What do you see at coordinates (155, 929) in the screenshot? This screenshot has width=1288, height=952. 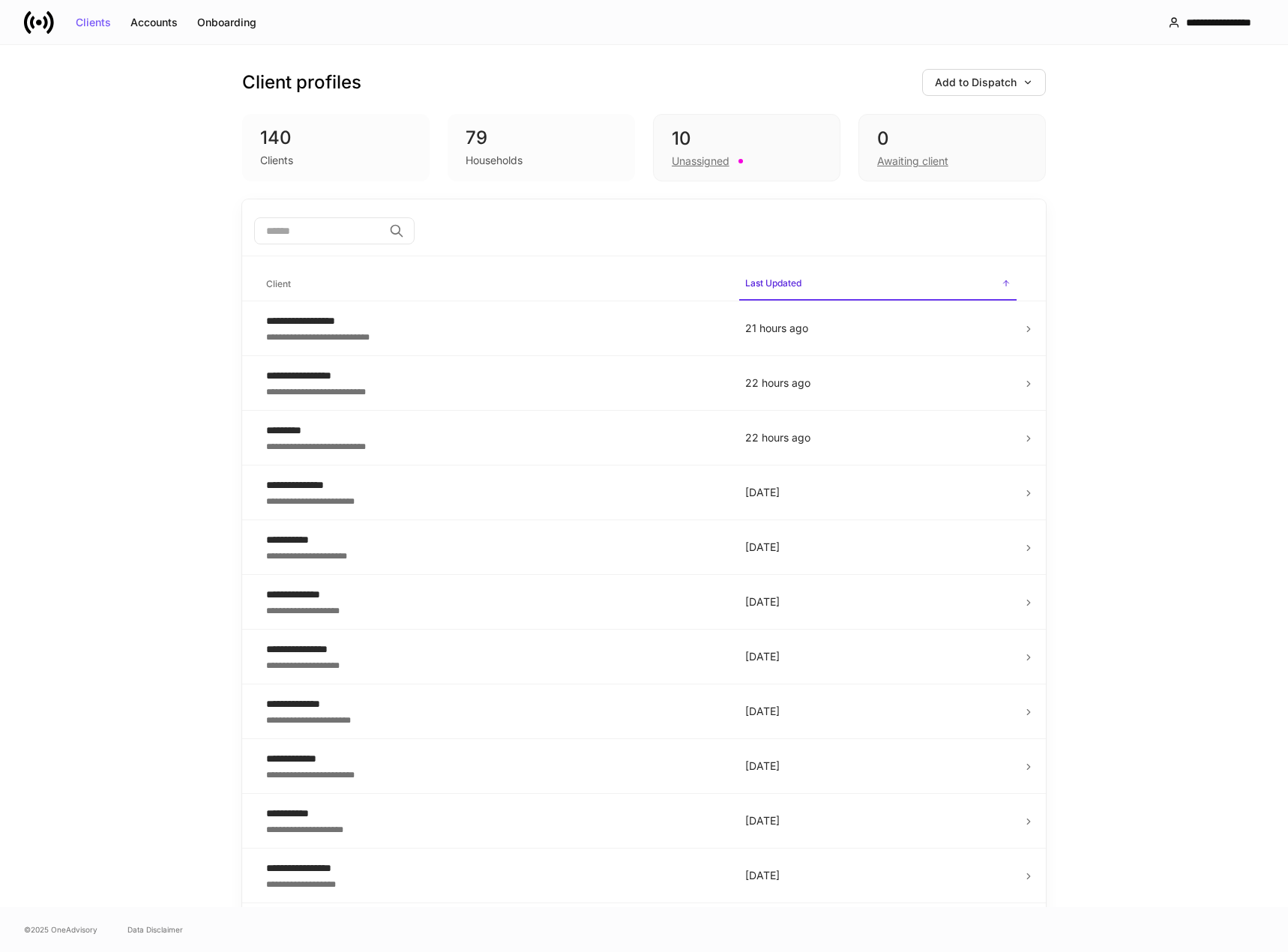 I see `a: Data Disclaimer` at bounding box center [155, 929].